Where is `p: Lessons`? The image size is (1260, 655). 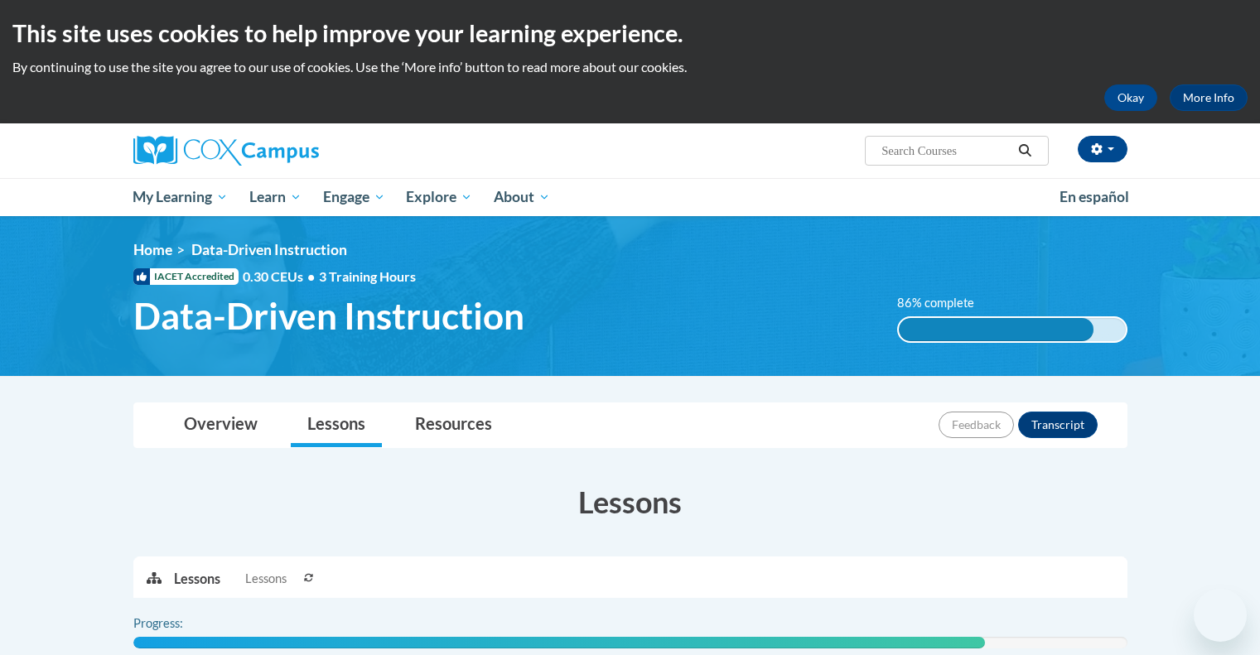 p: Lessons is located at coordinates (197, 579).